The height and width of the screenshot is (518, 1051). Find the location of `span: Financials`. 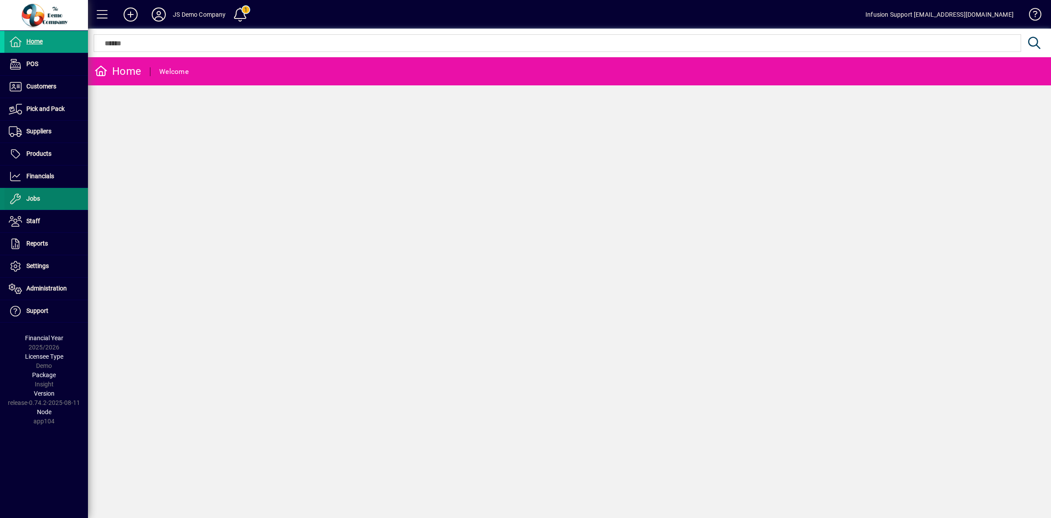

span: Financials is located at coordinates (40, 176).